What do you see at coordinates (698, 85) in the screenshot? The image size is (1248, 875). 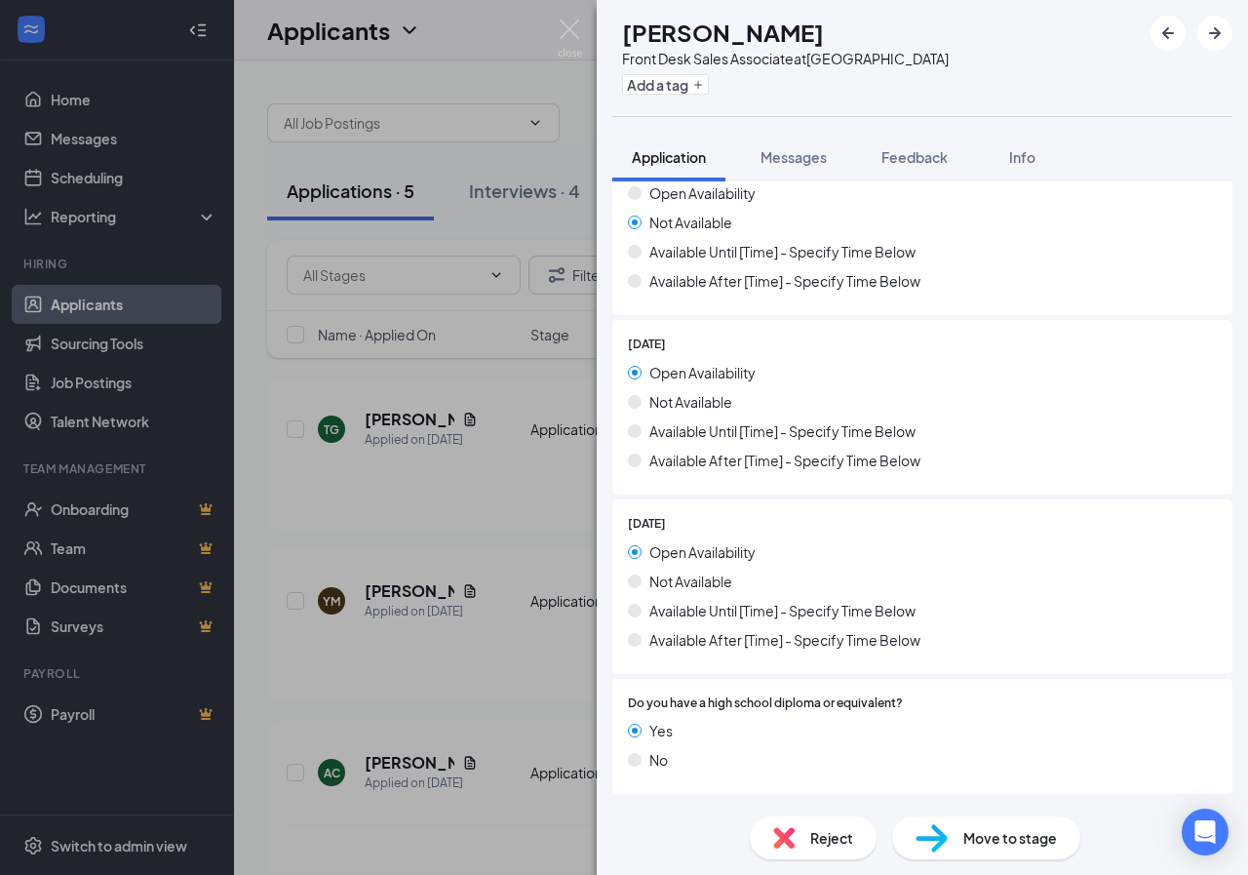 I see `svg: Plus` at bounding box center [698, 85].